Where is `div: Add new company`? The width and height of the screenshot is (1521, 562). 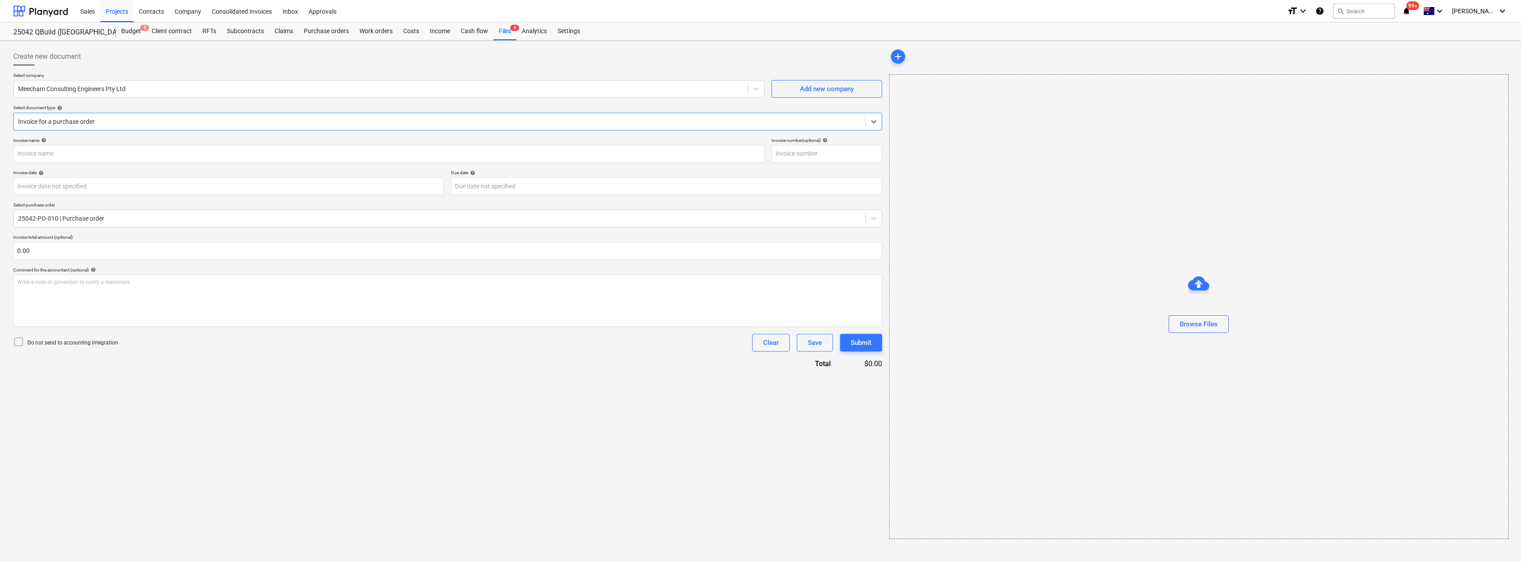
div: Add new company is located at coordinates (827, 89).